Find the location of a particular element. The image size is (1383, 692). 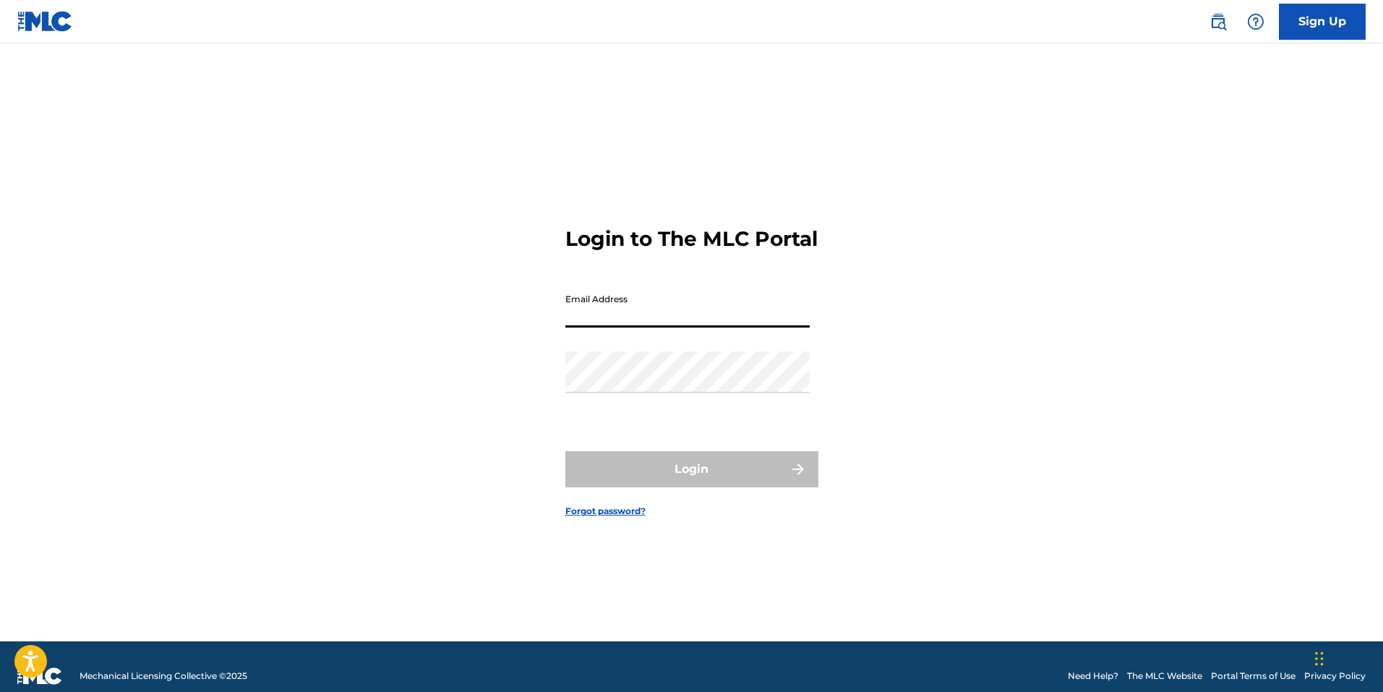

div: Drag is located at coordinates (1320, 659).